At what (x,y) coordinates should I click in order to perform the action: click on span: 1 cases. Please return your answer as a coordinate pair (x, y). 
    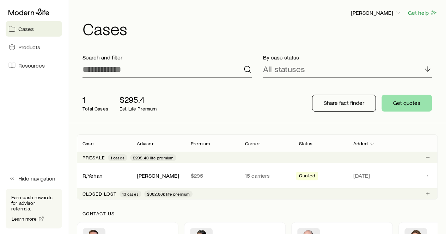
    Looking at the image, I should click on (117, 158).